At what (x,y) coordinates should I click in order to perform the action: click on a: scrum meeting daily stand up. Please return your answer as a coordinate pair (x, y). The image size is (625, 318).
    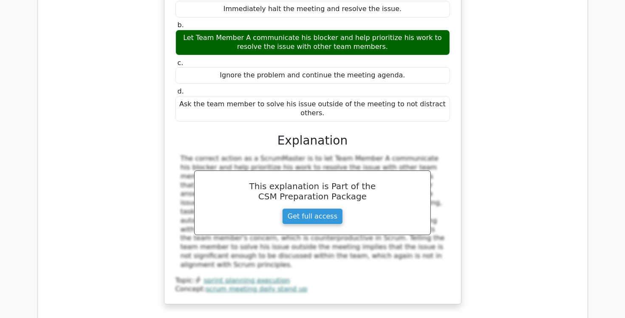
    Looking at the image, I should click on (256, 289).